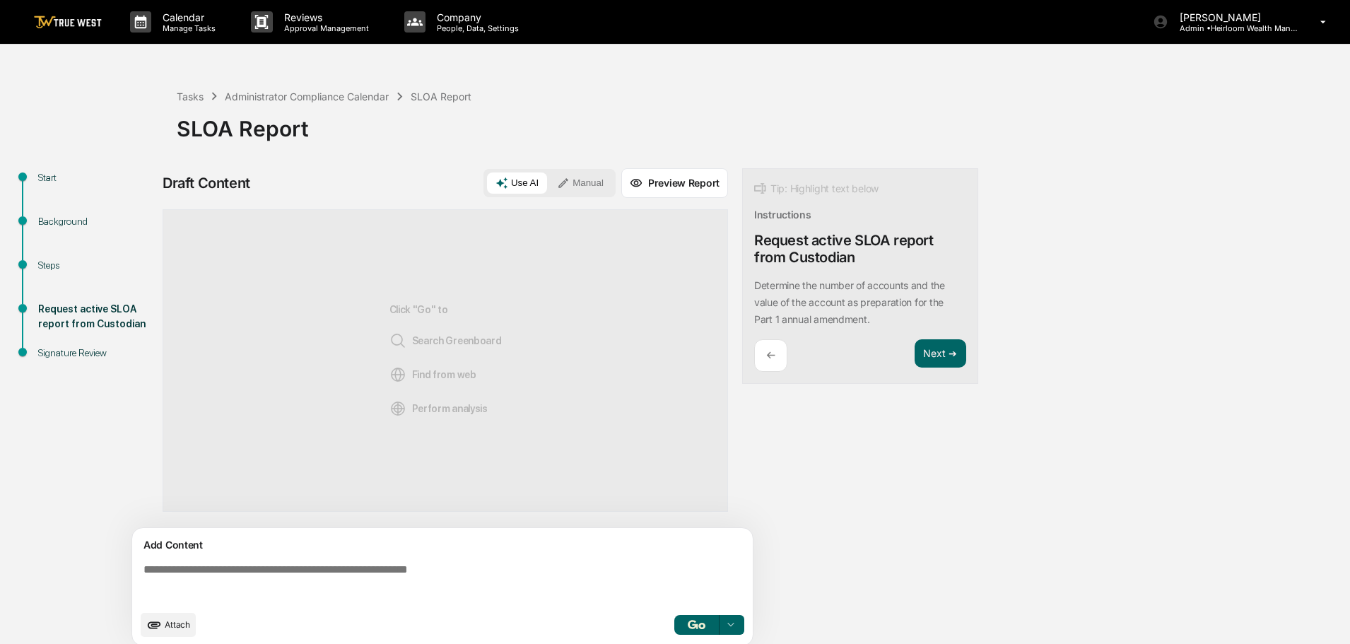 The image size is (1350, 644). What do you see at coordinates (442, 545) in the screenshot?
I see `div: Add Content` at bounding box center [442, 545].